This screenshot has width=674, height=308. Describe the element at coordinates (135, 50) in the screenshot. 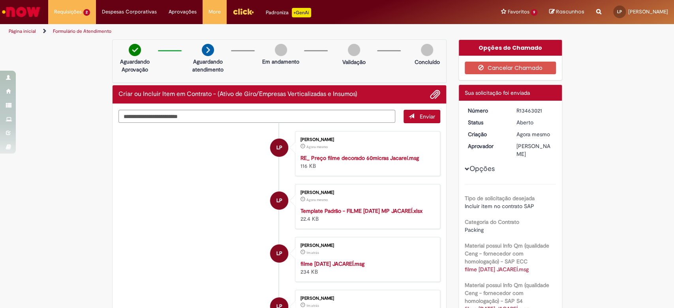

I see `img: check-circle-green.png` at that location.